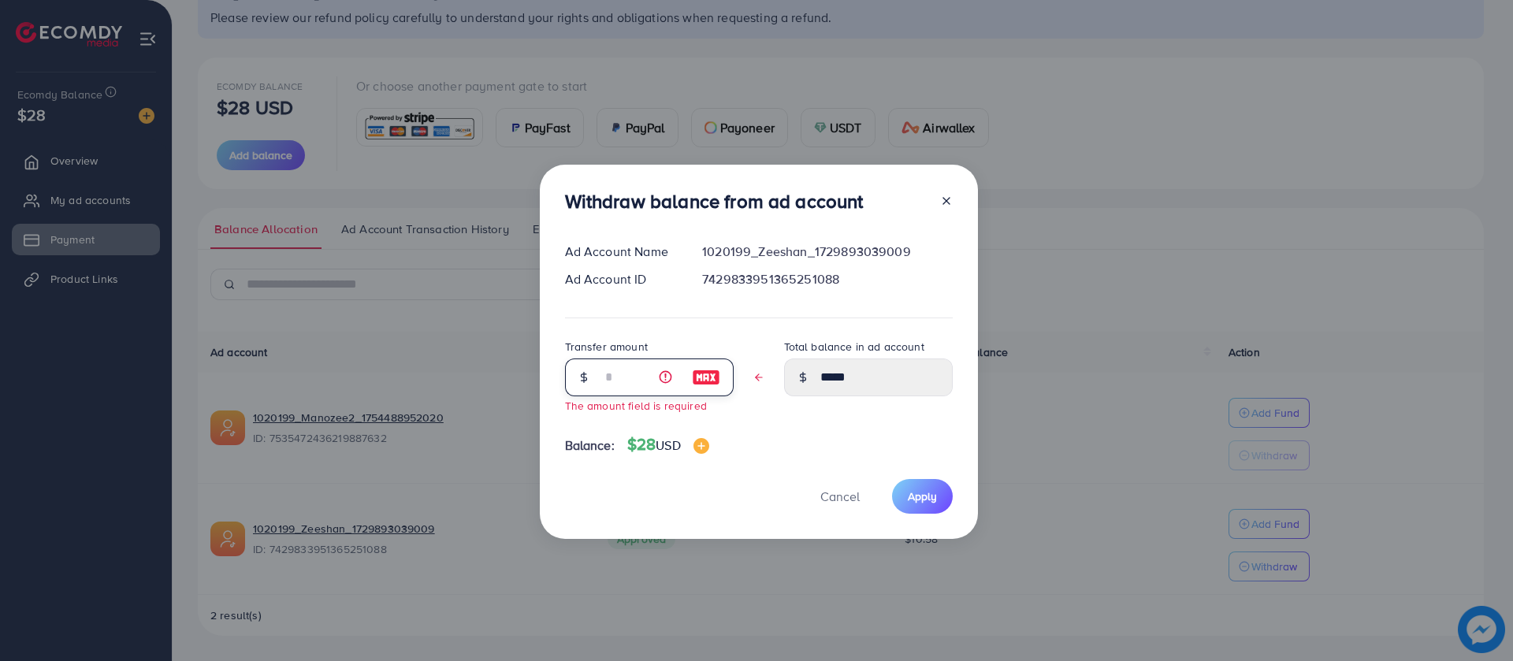 This screenshot has width=1513, height=661. What do you see at coordinates (636, 405) in the screenshot?
I see `small: The amount field is required` at bounding box center [636, 405].